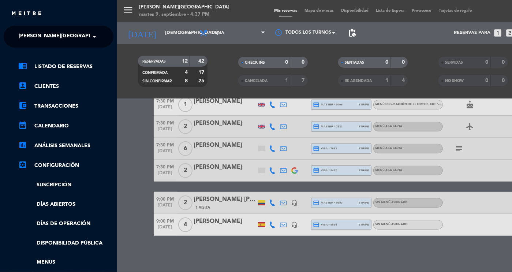 Image resolution: width=512 pixels, height=272 pixels. What do you see at coordinates (26, 14) in the screenshot?
I see `img: MEITRE` at bounding box center [26, 14].